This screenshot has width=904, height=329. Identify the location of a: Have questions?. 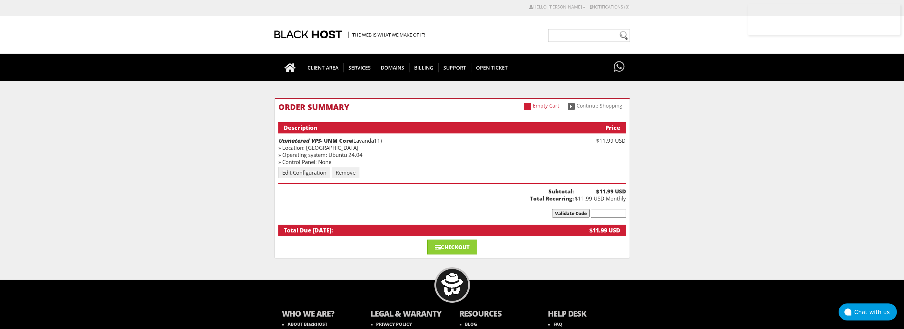
(619, 67).